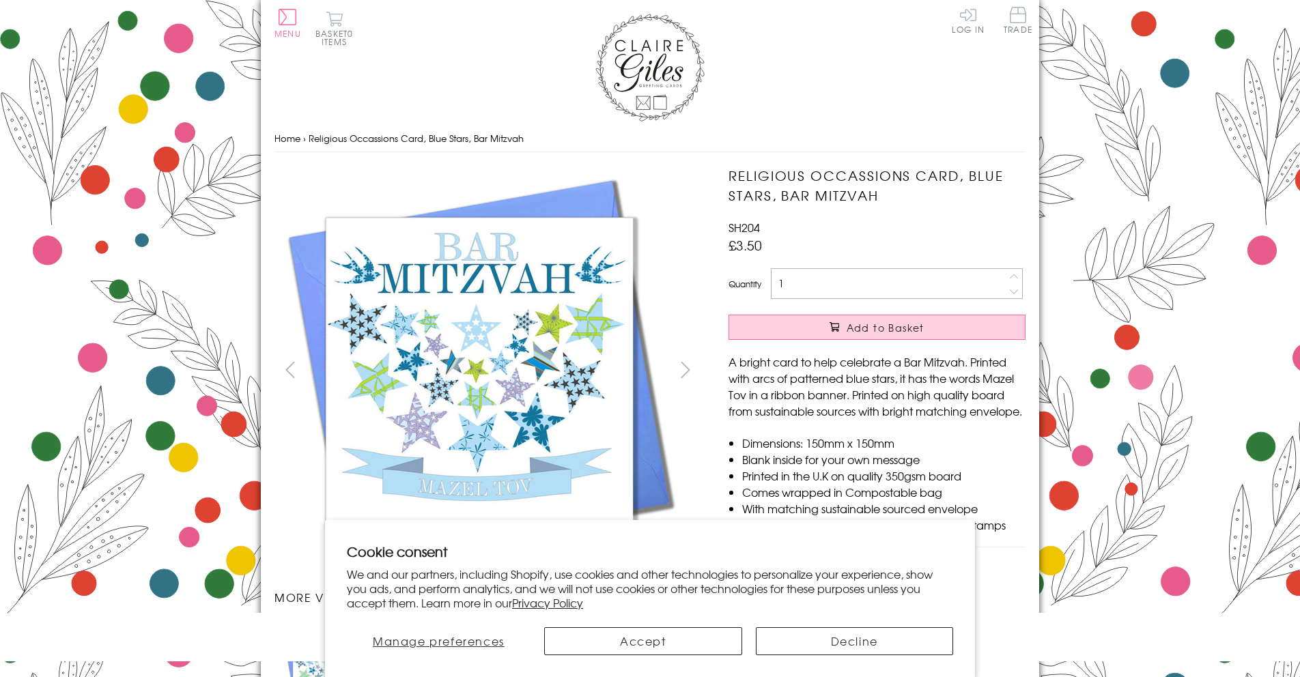 The width and height of the screenshot is (1300, 677). Describe the element at coordinates (650, 552) in the screenshot. I see `h2: Cookie consent` at that location.